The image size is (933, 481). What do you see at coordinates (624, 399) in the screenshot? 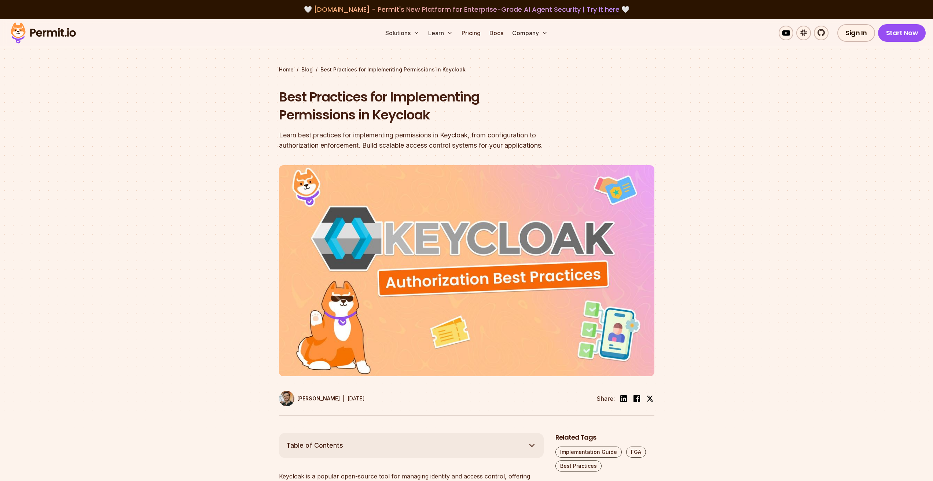
I see `img: linkedin` at bounding box center [624, 399].